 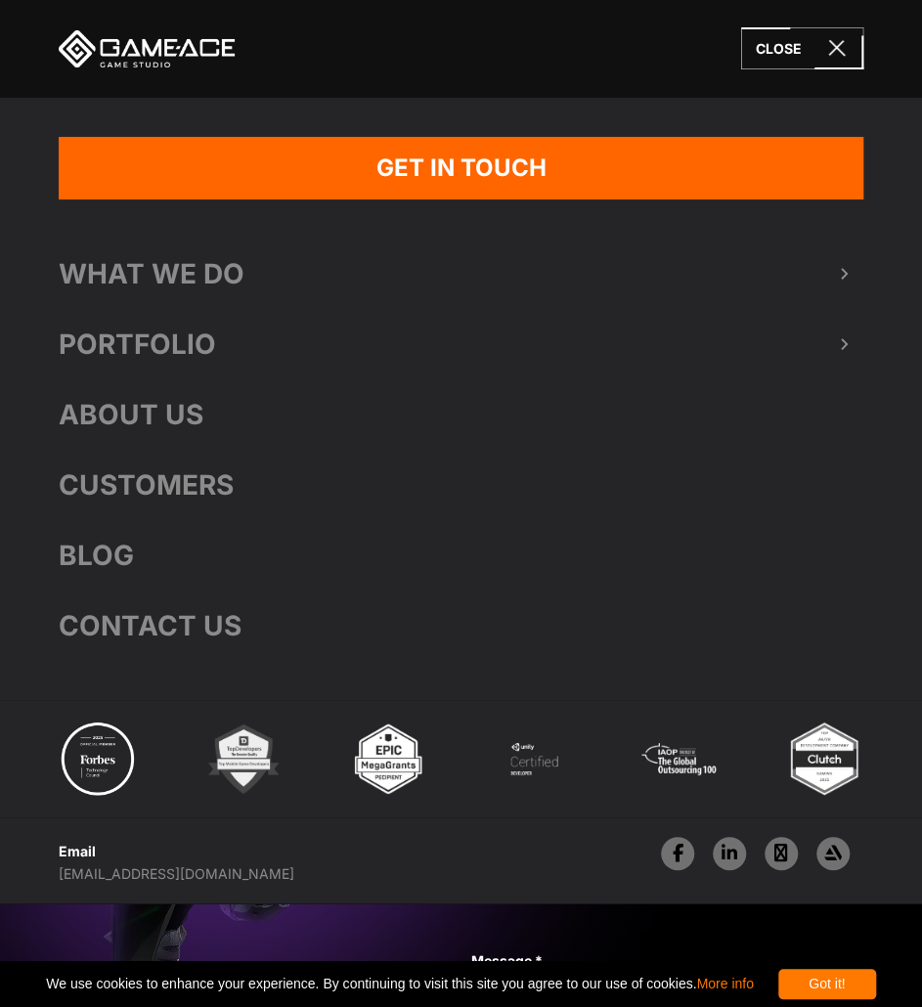 What do you see at coordinates (534, 759) in the screenshot?
I see `img: 4` at bounding box center [534, 759].